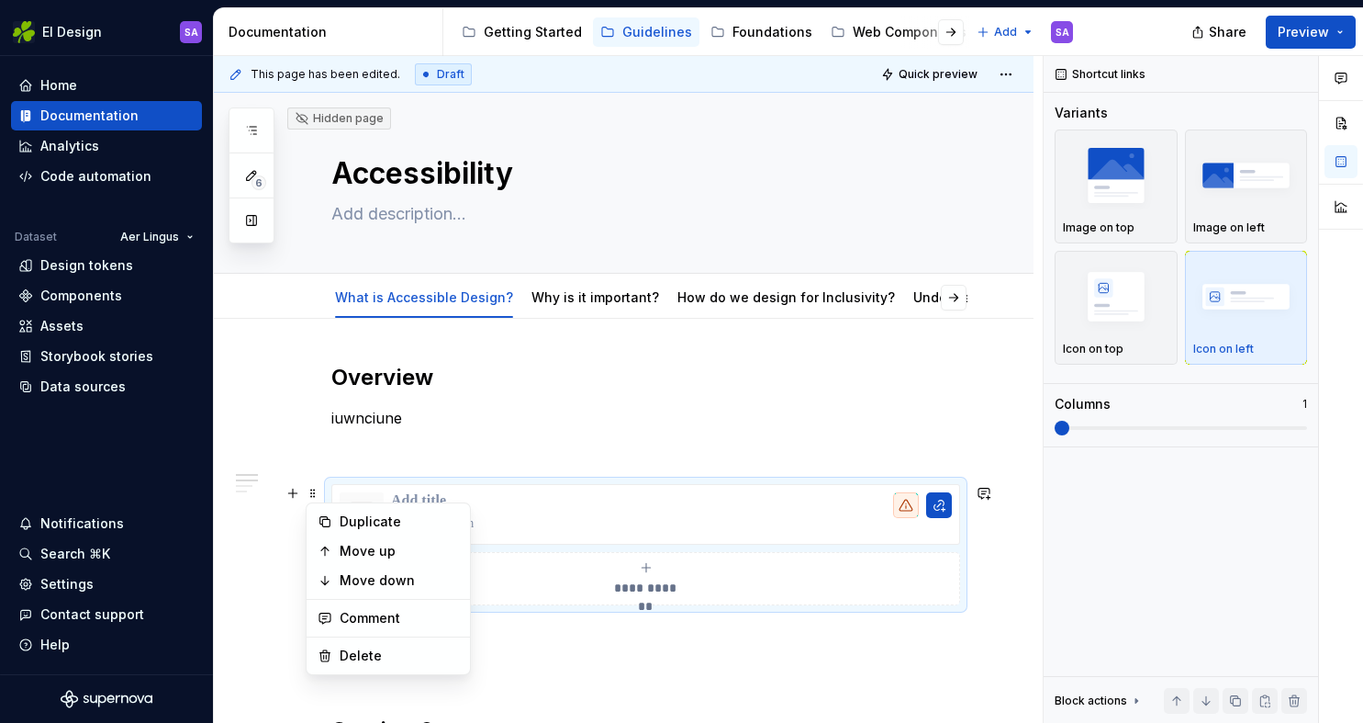 The height and width of the screenshot is (723, 1363). What do you see at coordinates (106, 387) in the screenshot?
I see `a: Data sources` at bounding box center [106, 387].